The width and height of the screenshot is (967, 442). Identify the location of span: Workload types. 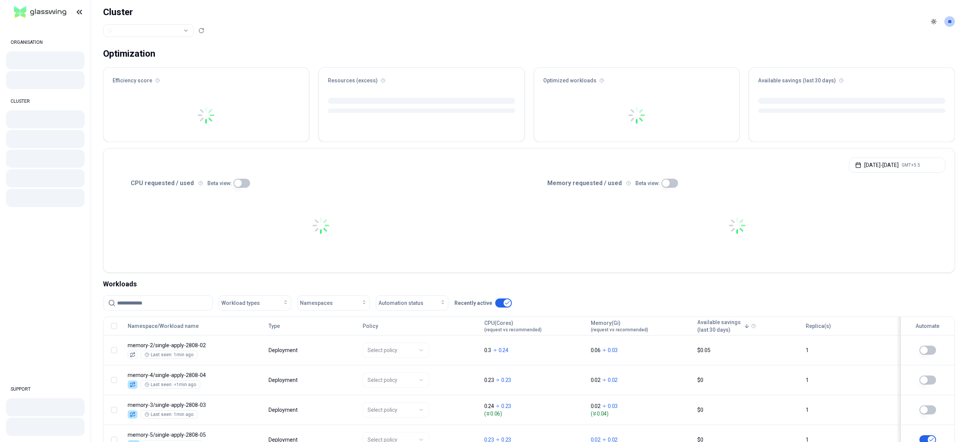
(241, 303).